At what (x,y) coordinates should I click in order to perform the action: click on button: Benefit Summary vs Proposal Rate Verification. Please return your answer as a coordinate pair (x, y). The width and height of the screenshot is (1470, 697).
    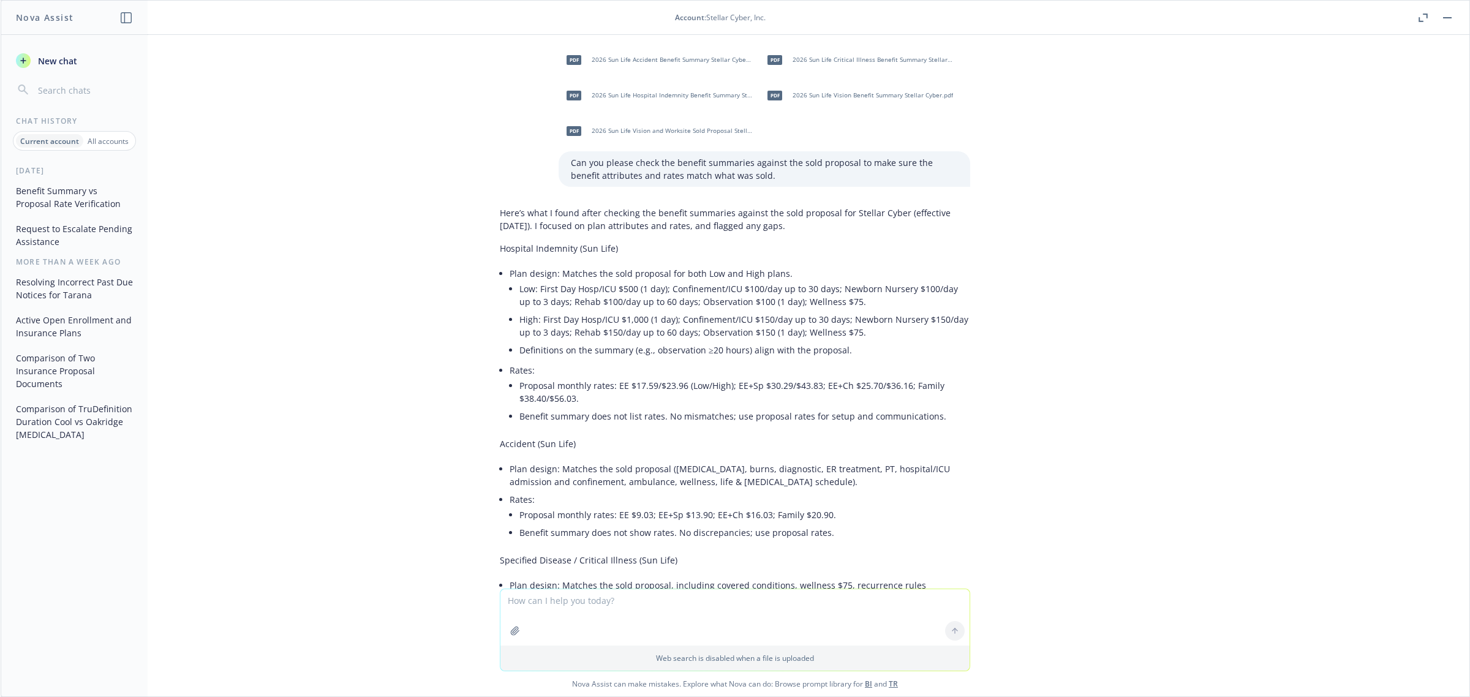
    Looking at the image, I should click on (74, 197).